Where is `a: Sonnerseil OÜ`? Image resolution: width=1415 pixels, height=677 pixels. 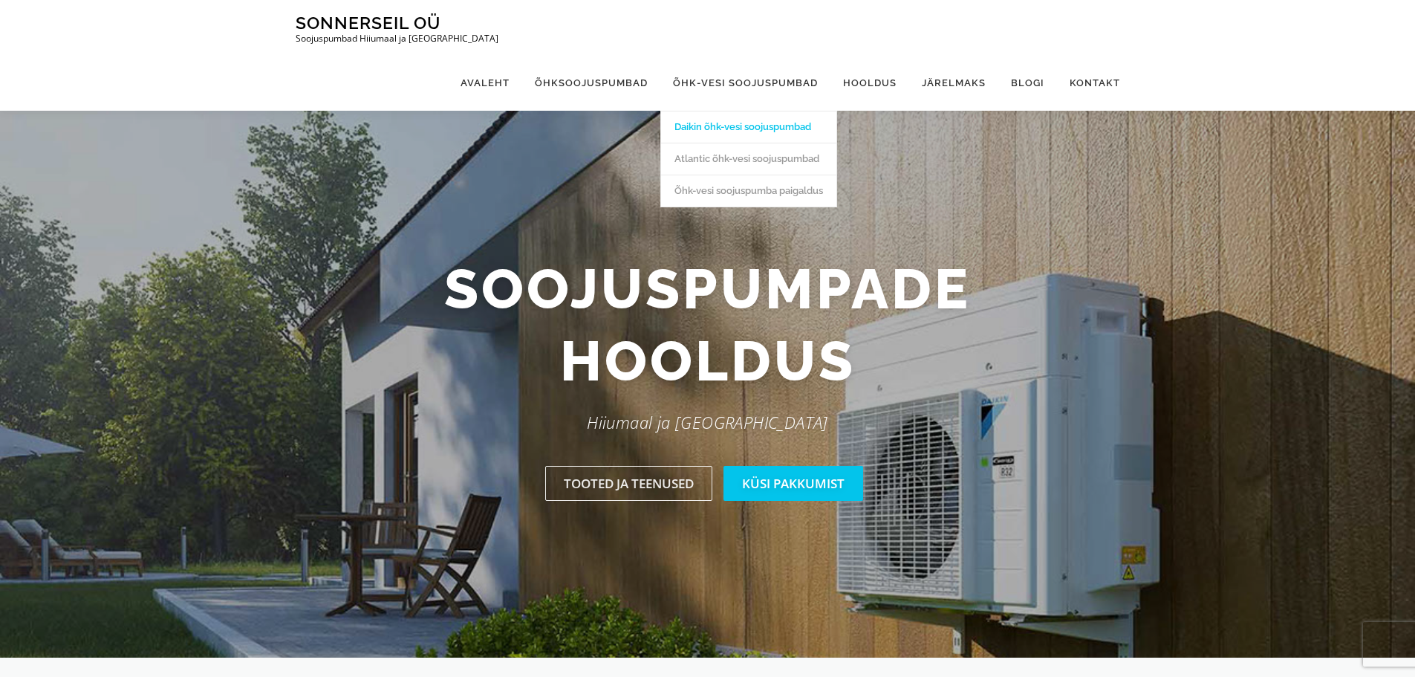 a: Sonnerseil OÜ is located at coordinates (368, 22).